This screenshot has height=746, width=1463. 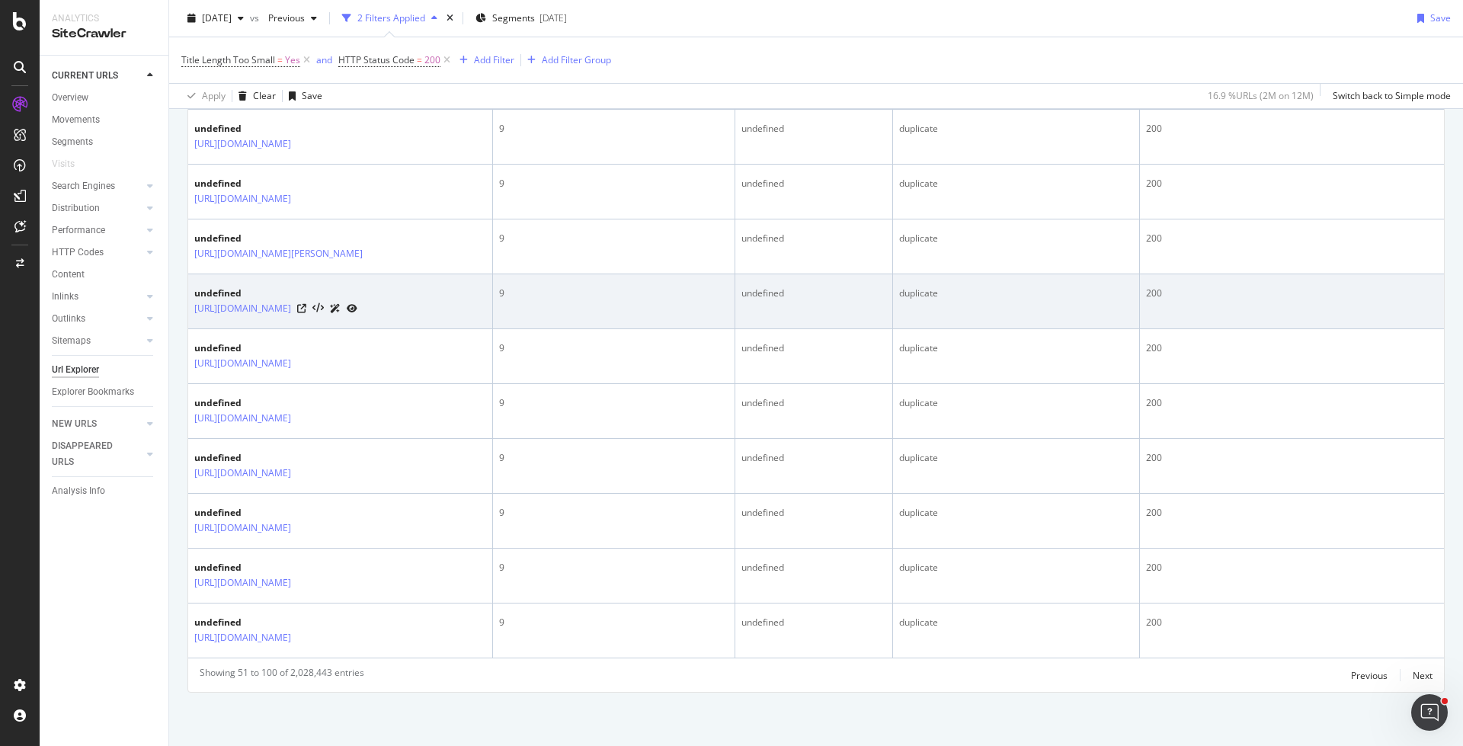 I want to click on div: Content, so click(x=68, y=274).